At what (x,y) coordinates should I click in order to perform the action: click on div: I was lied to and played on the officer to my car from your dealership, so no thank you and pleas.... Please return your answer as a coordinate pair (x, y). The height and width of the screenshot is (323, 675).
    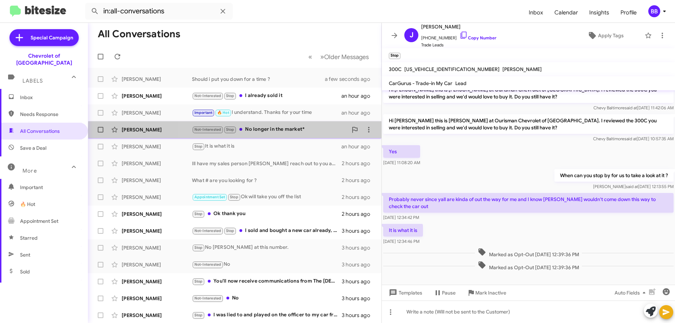
    Looking at the image, I should click on (267, 315).